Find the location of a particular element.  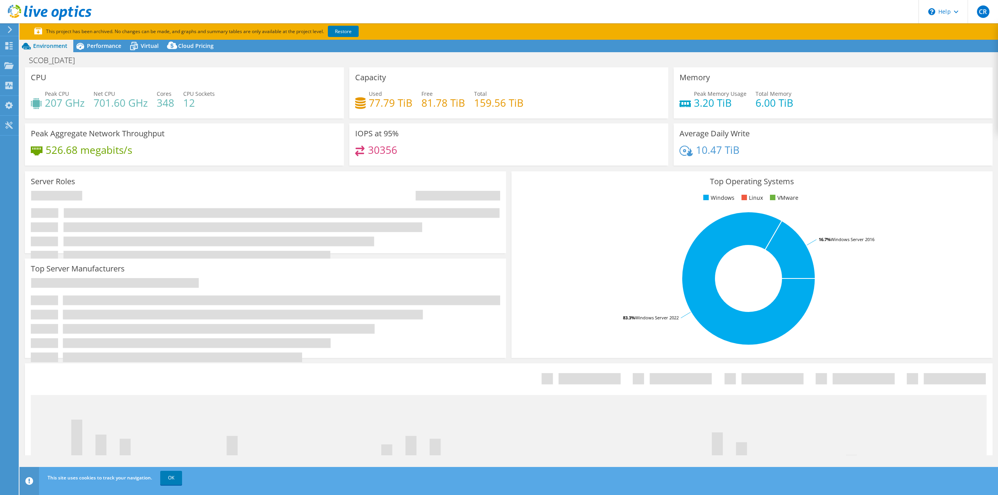

h4: 348 is located at coordinates (165, 103).